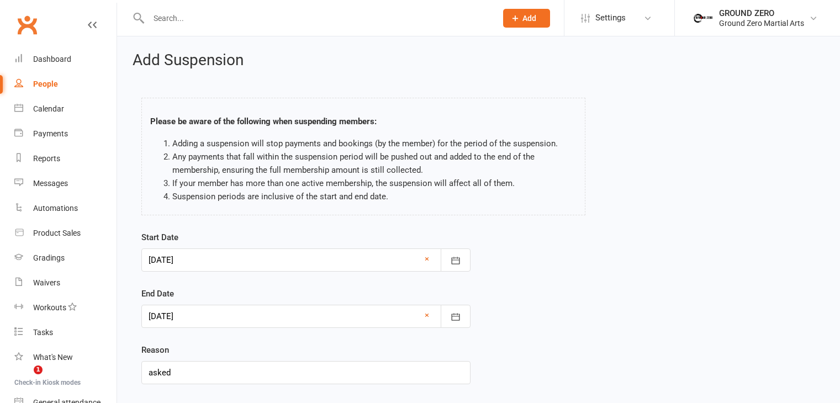 Image resolution: width=840 pixels, height=403 pixels. I want to click on a: Tasks, so click(65, 332).